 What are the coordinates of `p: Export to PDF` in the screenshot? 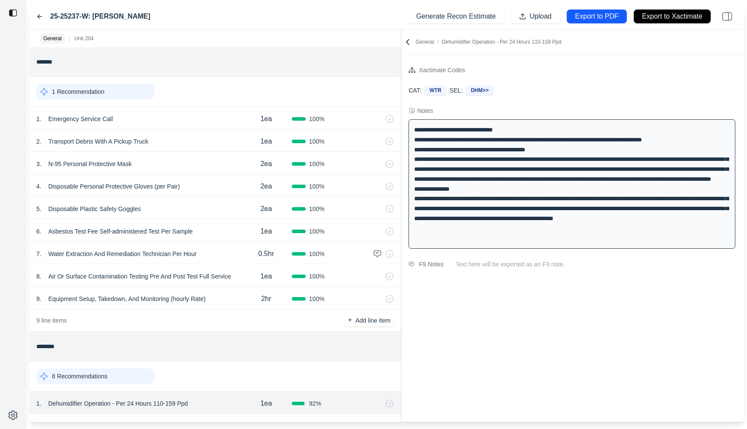 It's located at (597, 16).